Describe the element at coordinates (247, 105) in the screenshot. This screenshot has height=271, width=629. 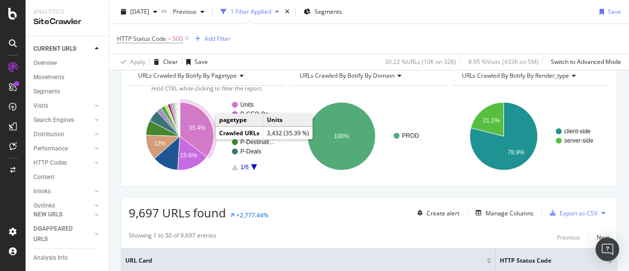
I see `text: Units` at that location.